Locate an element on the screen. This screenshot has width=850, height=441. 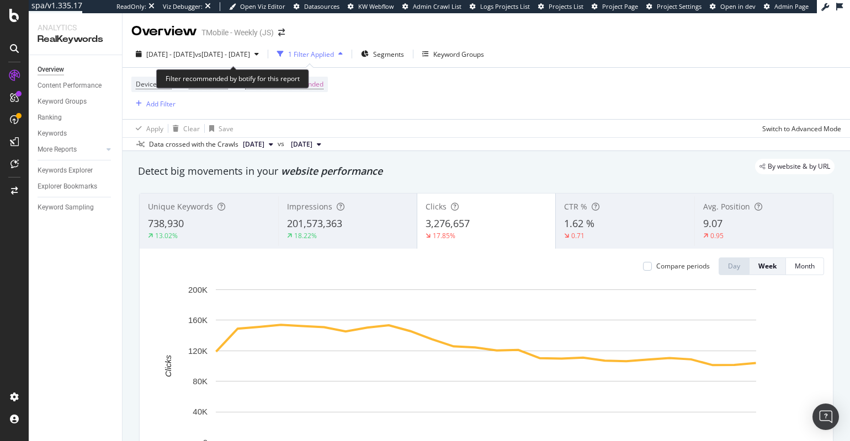
span: Project Page is located at coordinates (620, 6).